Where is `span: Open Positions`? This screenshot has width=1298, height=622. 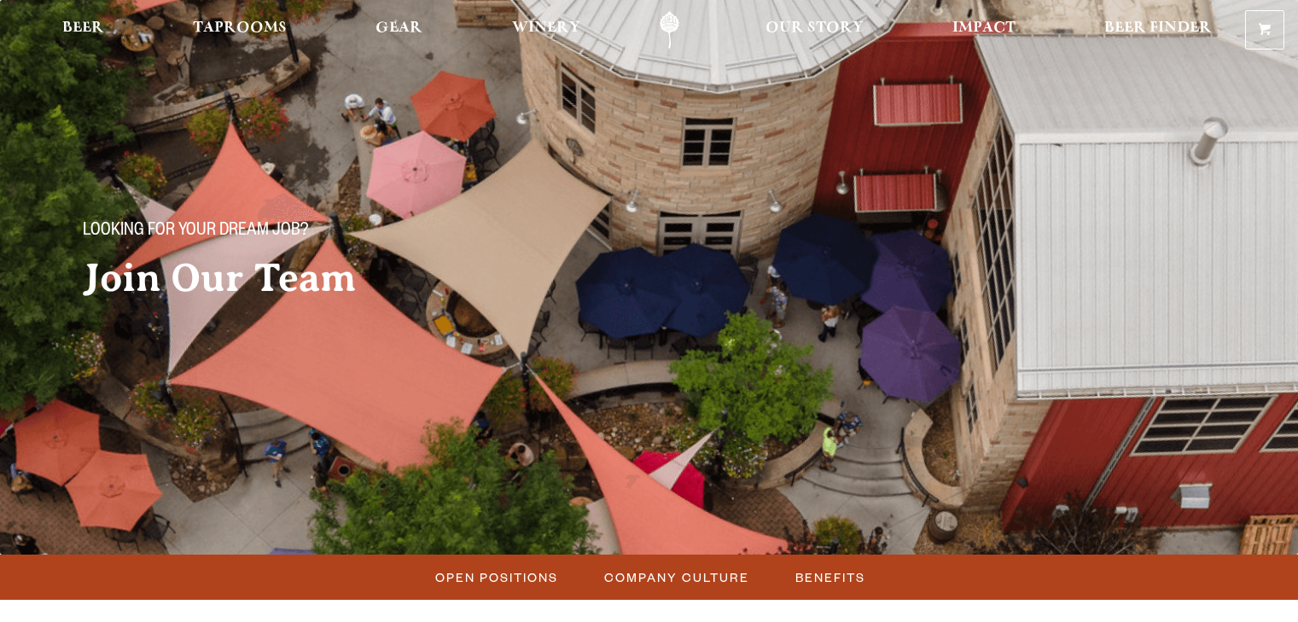 span: Open Positions is located at coordinates (497, 577).